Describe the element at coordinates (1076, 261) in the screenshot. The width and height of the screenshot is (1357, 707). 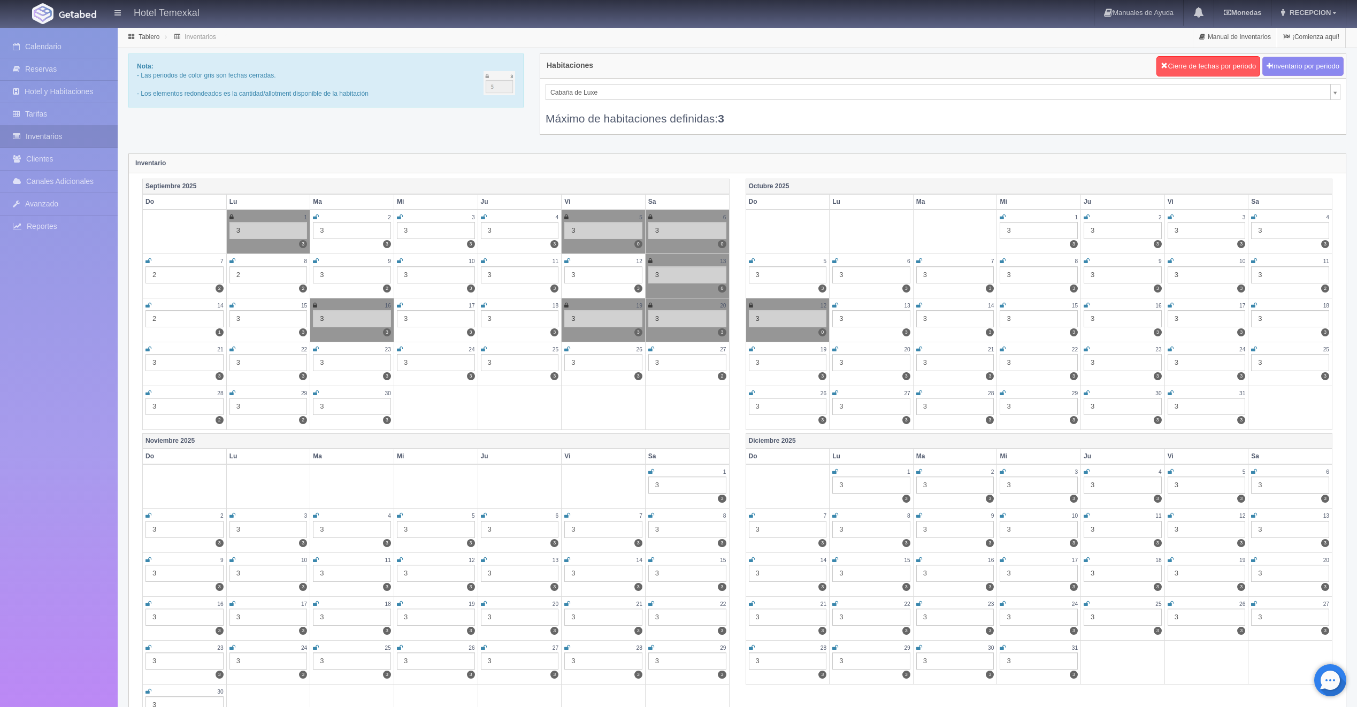
I see `small: 8` at that location.